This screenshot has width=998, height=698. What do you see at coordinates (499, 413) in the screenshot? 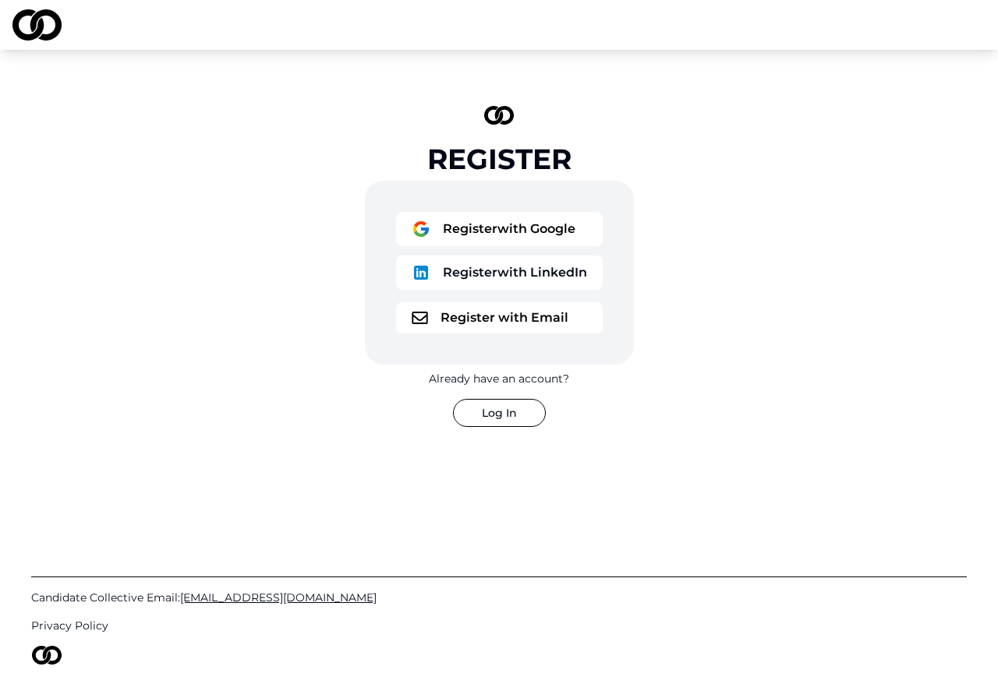
I see `button: Log In` at bounding box center [499, 413].